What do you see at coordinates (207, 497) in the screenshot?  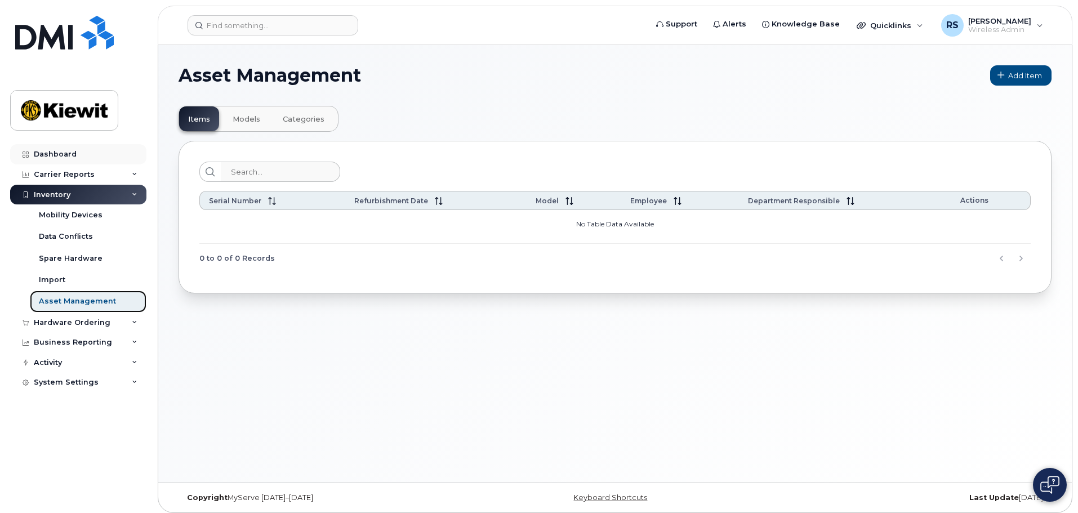 I see `strong: Copyright` at bounding box center [207, 497].